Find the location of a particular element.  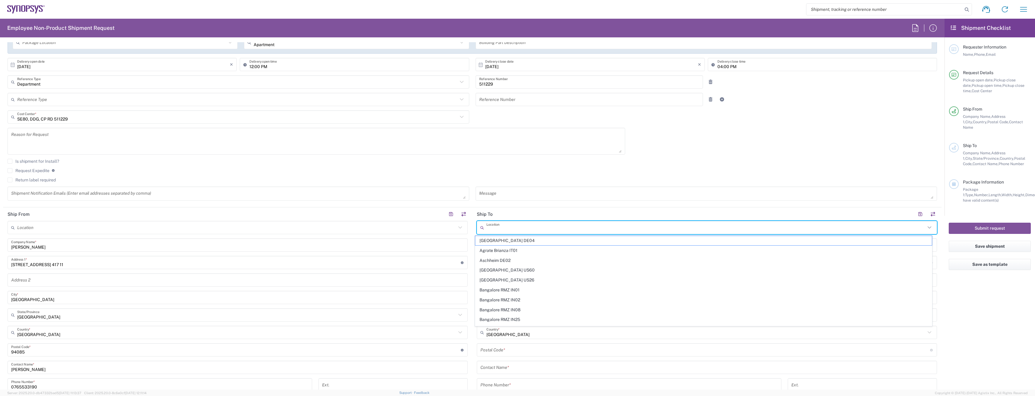

input: Shipment, tracking or reference number is located at coordinates (885, 9).